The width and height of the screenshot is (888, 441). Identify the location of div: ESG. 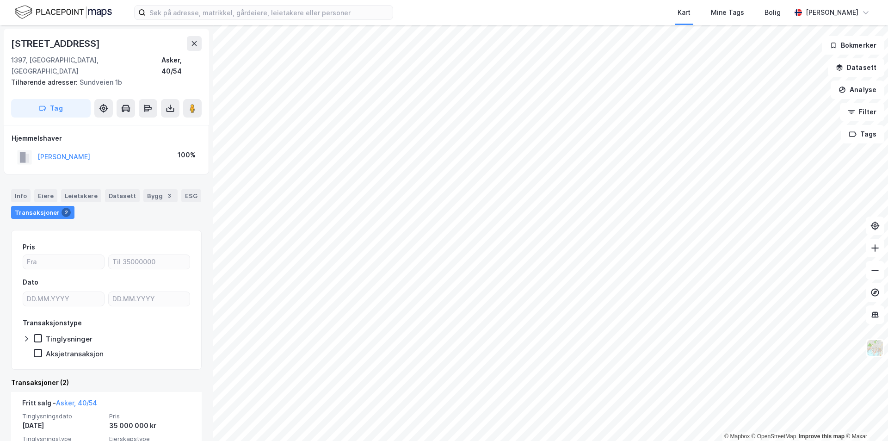
(191, 196).